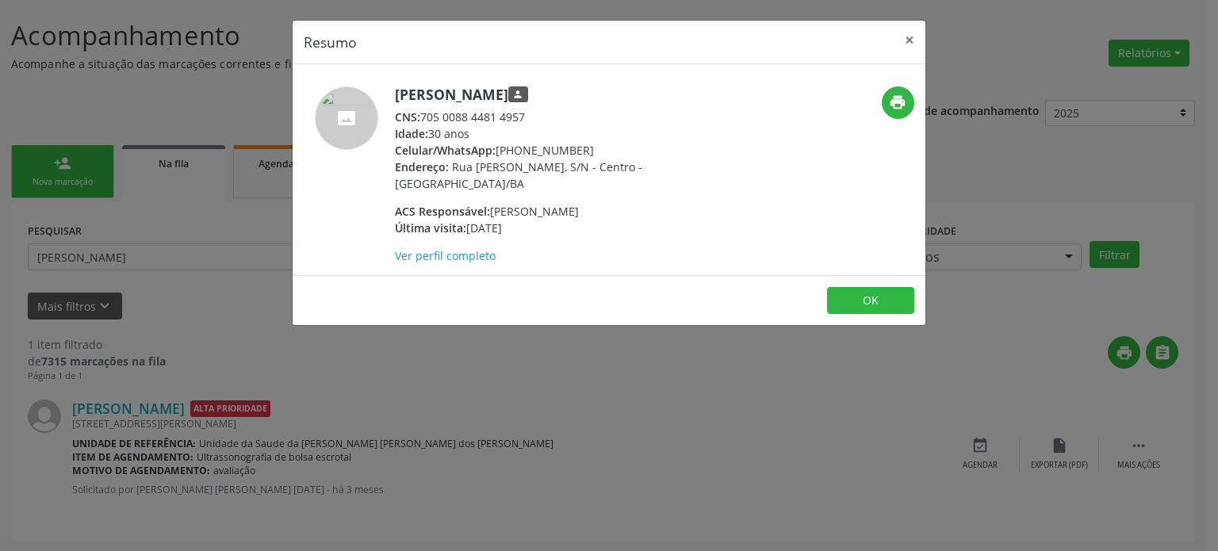 This screenshot has height=551, width=1218. What do you see at coordinates (549, 133) in the screenshot?
I see `div: 30 anos` at bounding box center [549, 133].